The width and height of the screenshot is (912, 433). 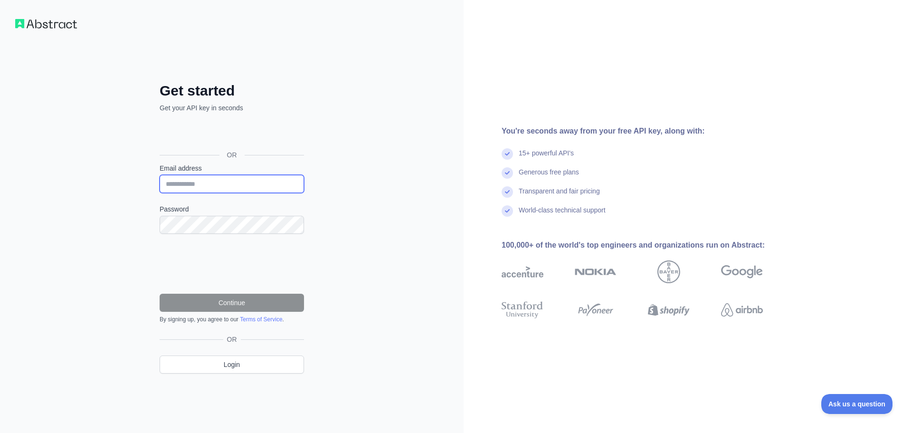 I want to click on label: Email address, so click(x=232, y=168).